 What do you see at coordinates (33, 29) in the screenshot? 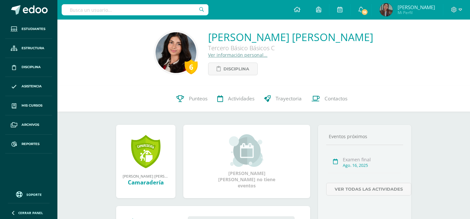
I see `span: Estudiantes` at bounding box center [33, 29].